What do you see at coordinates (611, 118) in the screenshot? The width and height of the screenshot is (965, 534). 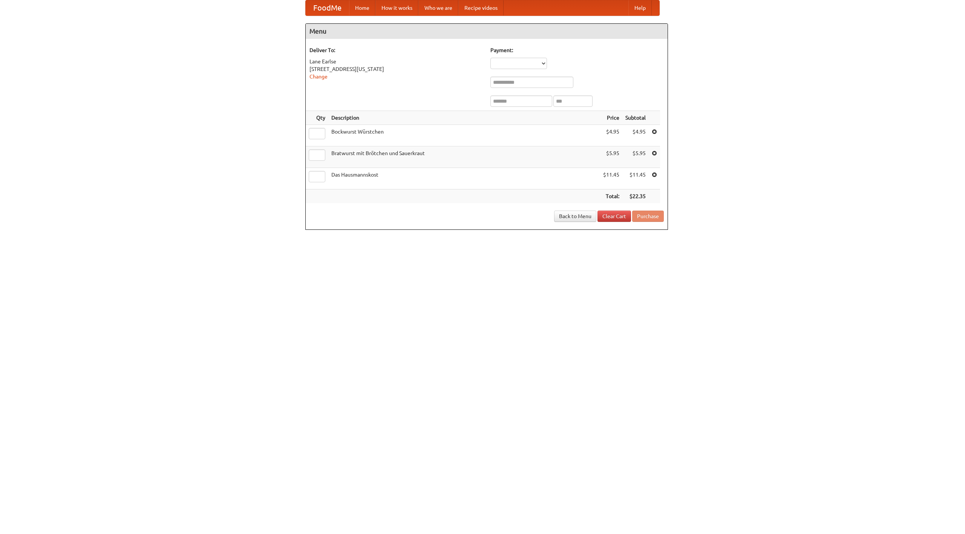 I see `th: Price` at bounding box center [611, 118].